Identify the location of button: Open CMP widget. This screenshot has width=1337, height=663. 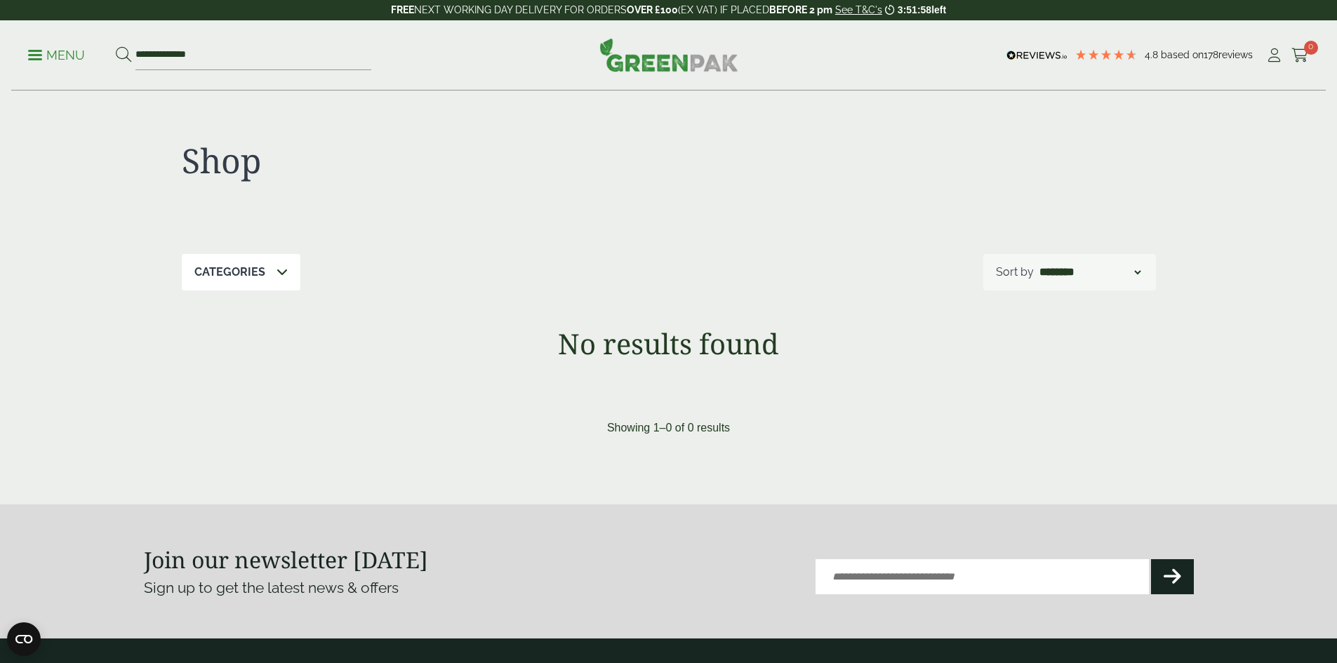
(24, 639).